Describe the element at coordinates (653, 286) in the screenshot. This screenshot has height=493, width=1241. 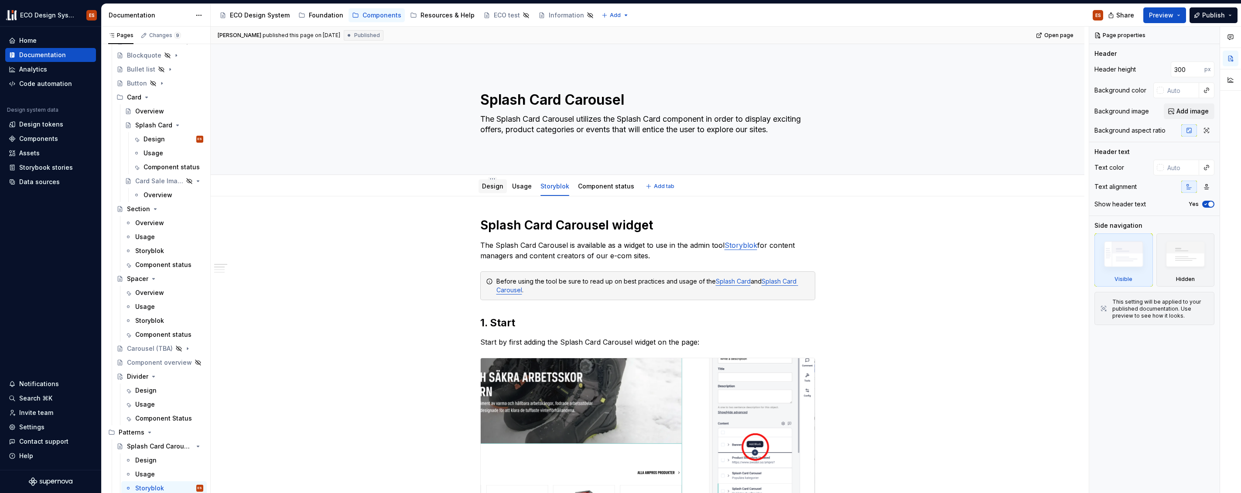
I see `div: Before using the tool be sure to read up on best practices and usage of the and .` at that location.